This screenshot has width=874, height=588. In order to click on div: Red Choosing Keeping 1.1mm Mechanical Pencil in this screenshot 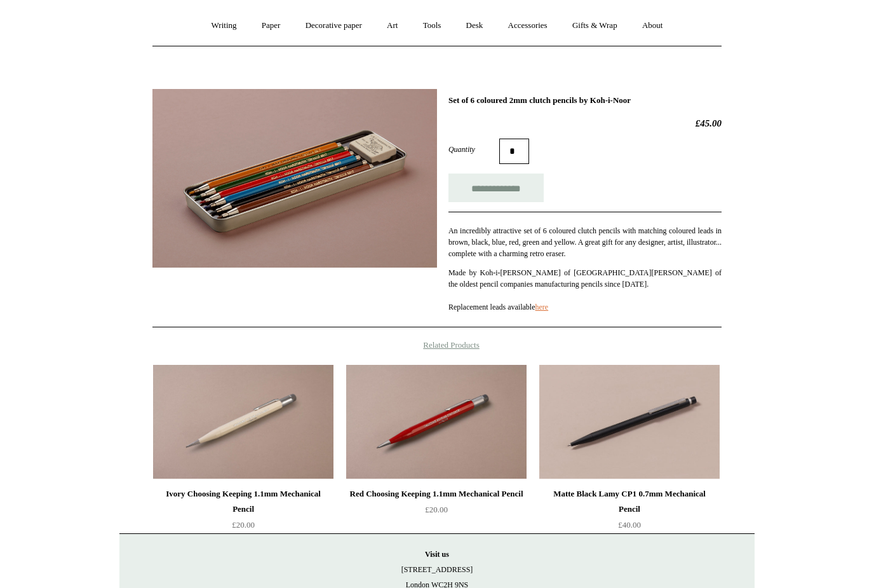, I will do `click(437, 494)`.